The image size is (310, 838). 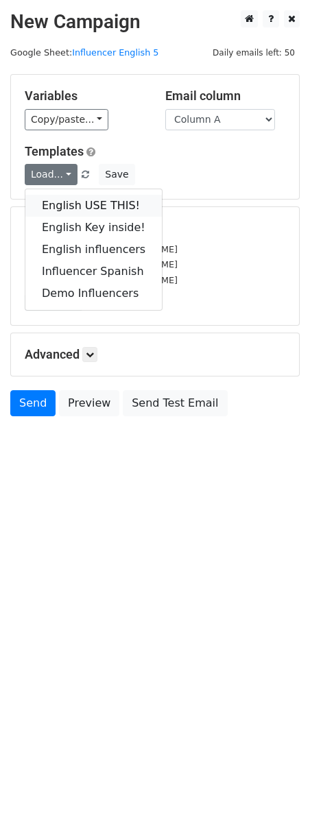 What do you see at coordinates (93, 228) in the screenshot?
I see `a: English Key inside!` at bounding box center [93, 228].